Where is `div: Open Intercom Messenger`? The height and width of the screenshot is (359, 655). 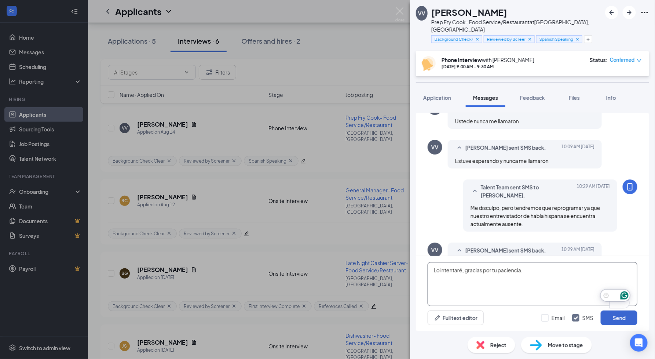
div: Open Intercom Messenger is located at coordinates (639, 343).